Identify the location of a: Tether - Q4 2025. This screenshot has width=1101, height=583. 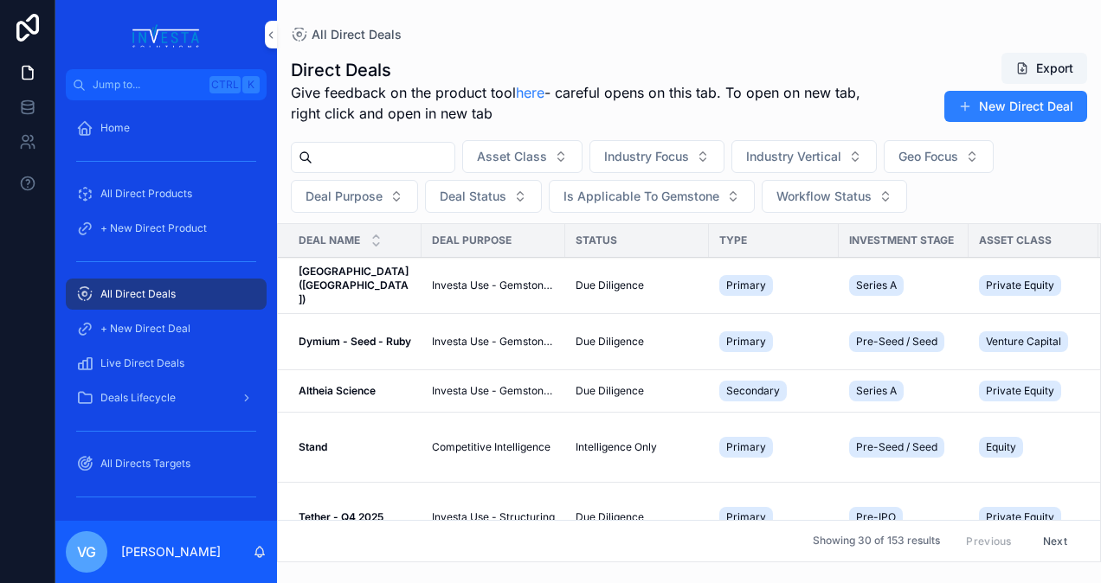
(355, 517).